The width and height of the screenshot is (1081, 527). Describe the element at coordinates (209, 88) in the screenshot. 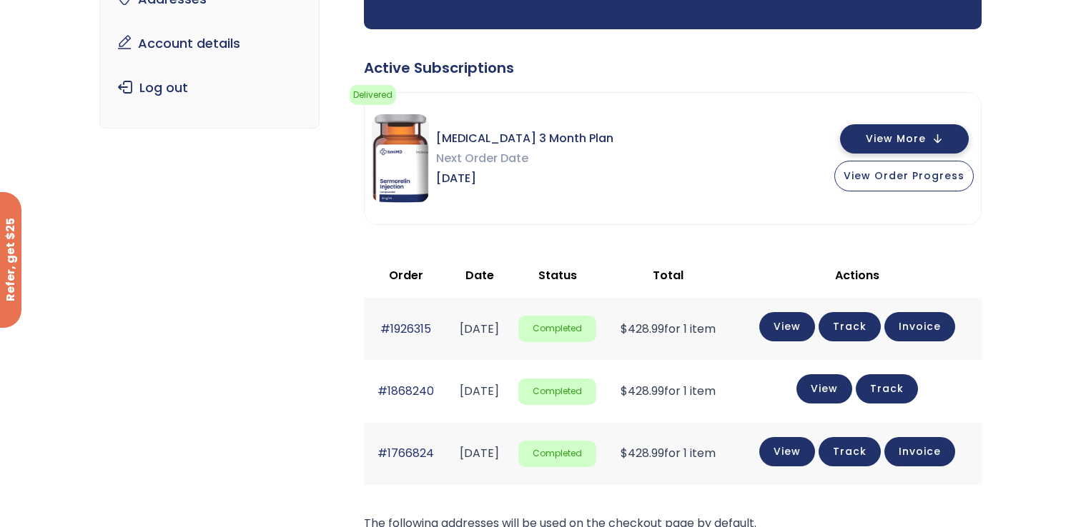

I see `a: Log out` at that location.